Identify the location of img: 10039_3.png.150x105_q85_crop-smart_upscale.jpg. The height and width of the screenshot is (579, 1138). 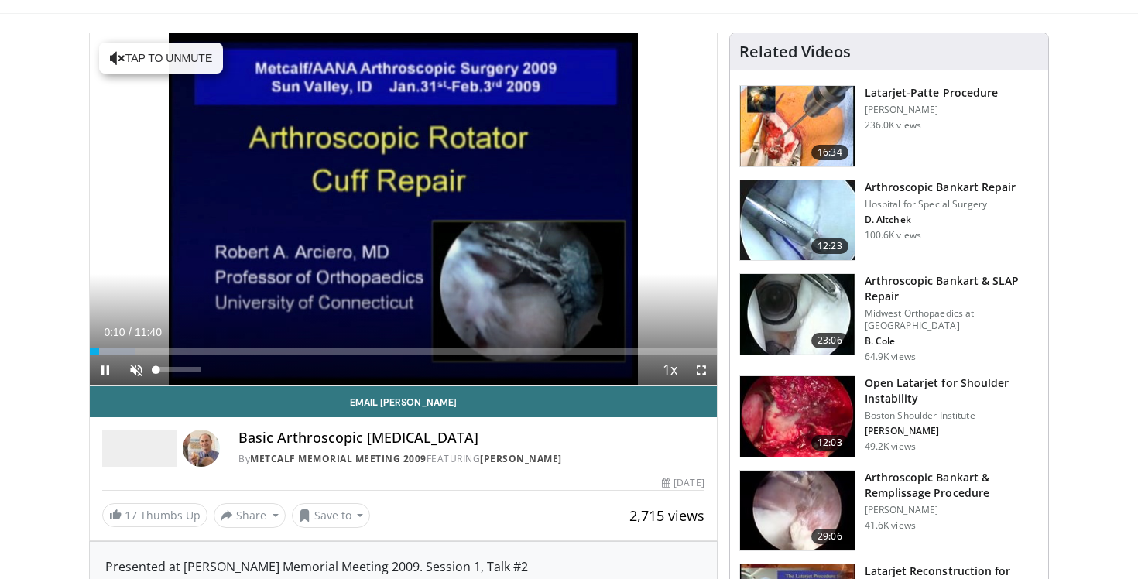
(797, 221).